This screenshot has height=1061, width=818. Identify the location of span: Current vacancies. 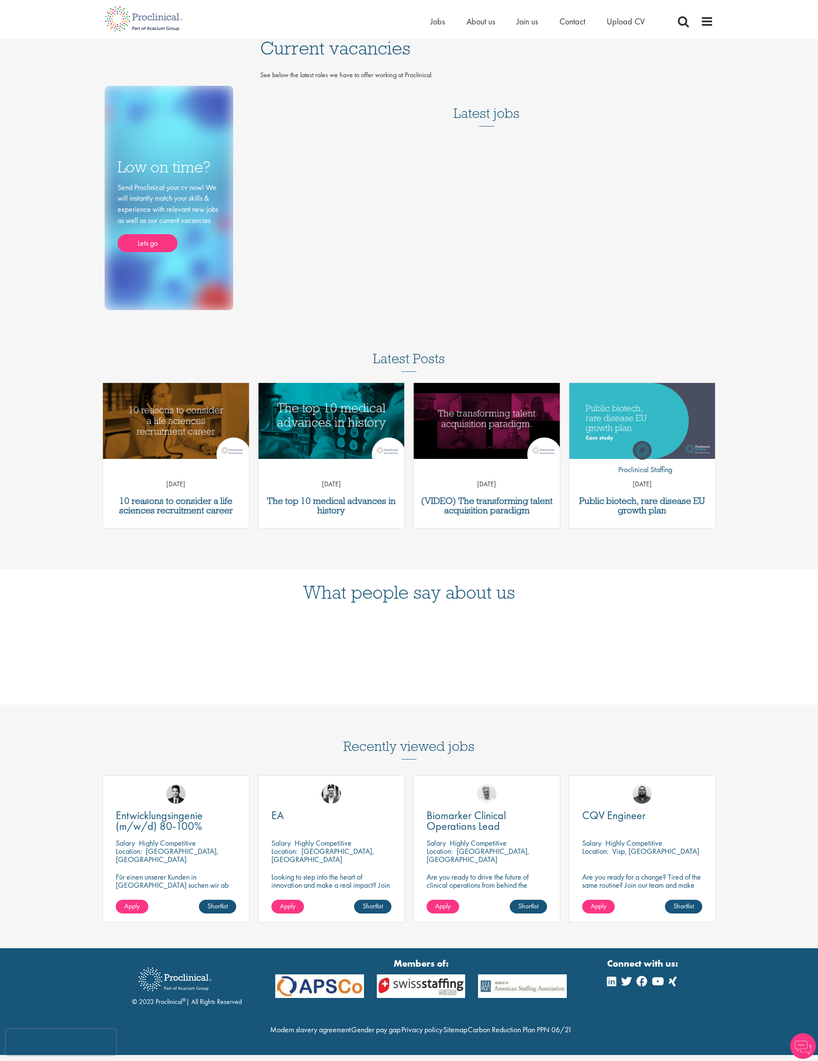
(335, 48).